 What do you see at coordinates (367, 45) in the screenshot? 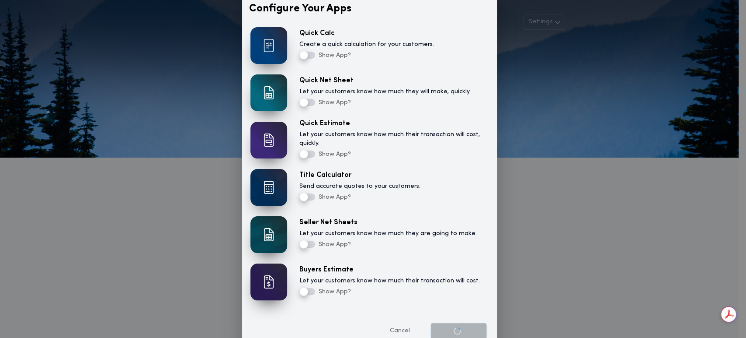
I see `label: Create a quick calculation for your customers.` at bounding box center [367, 45].